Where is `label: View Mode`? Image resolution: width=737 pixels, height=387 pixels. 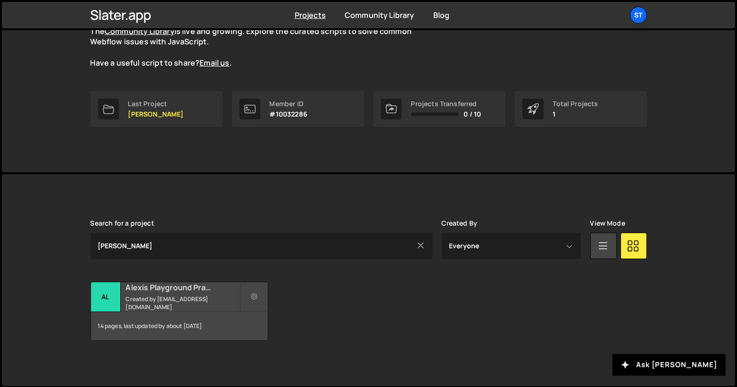
label: View Mode is located at coordinates (608, 223).